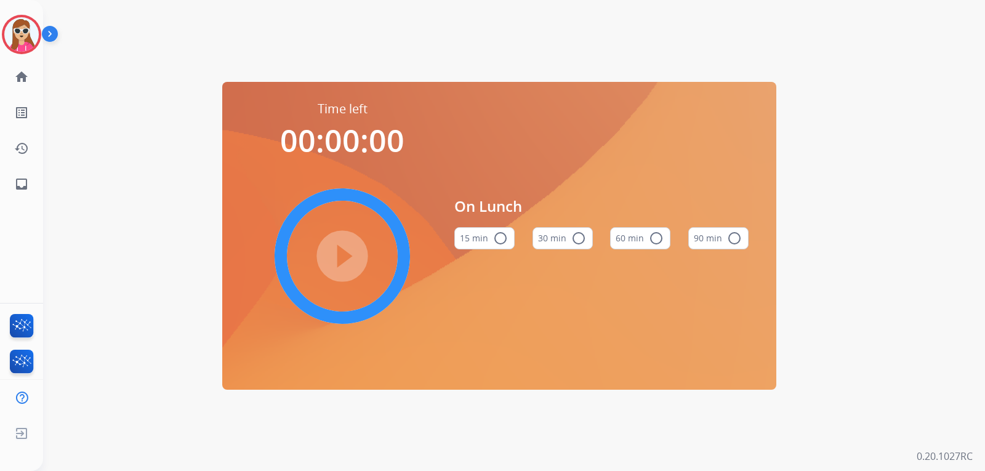 Image resolution: width=985 pixels, height=471 pixels. Describe the element at coordinates (22, 34) in the screenshot. I see `img: avatar` at that location.